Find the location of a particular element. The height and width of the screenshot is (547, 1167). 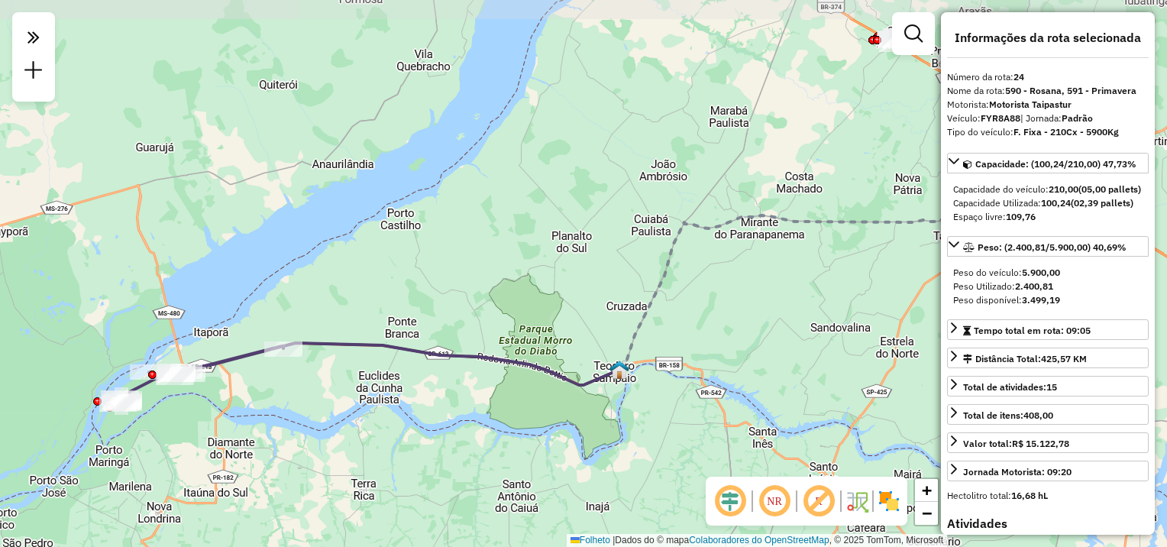

div: Atividade não roteirizada - THAIS KELLEN SANTOS is located at coordinates (899, 39).